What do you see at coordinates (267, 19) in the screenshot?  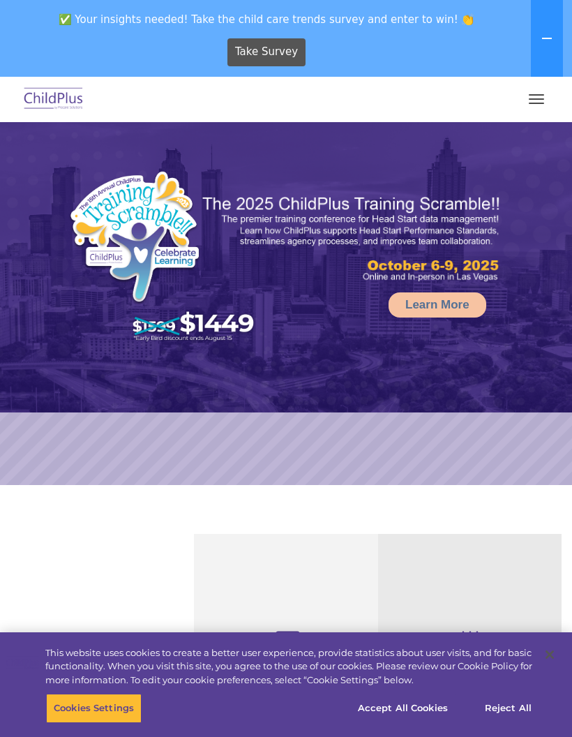 I see `span: ✅ Your insights needed! Take the child care trends survey and enter to win! 👏` at bounding box center [267, 19].